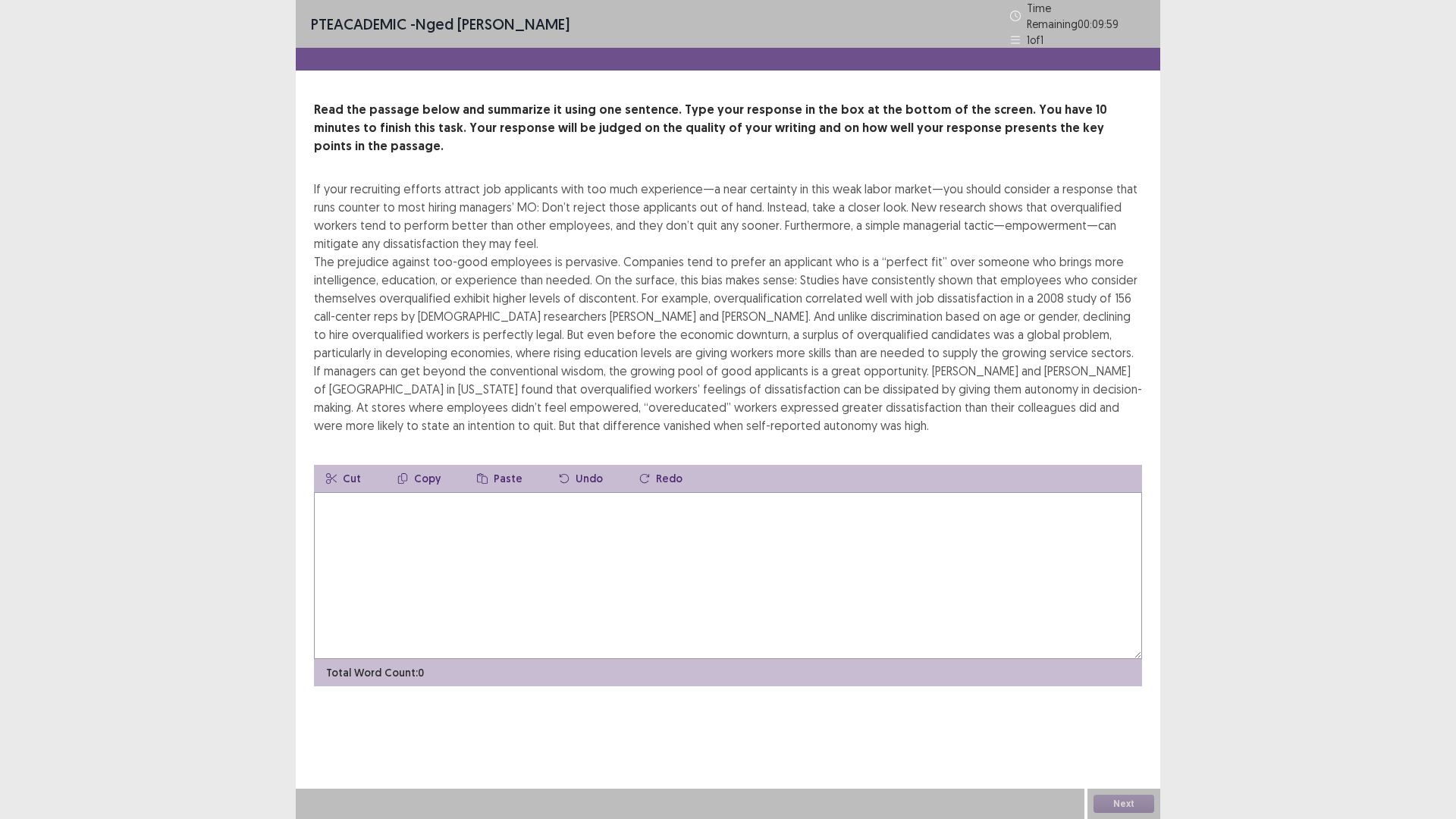  What do you see at coordinates (1035, 39) in the screenshot?
I see `p: 1 of 1` at bounding box center [1035, 39].